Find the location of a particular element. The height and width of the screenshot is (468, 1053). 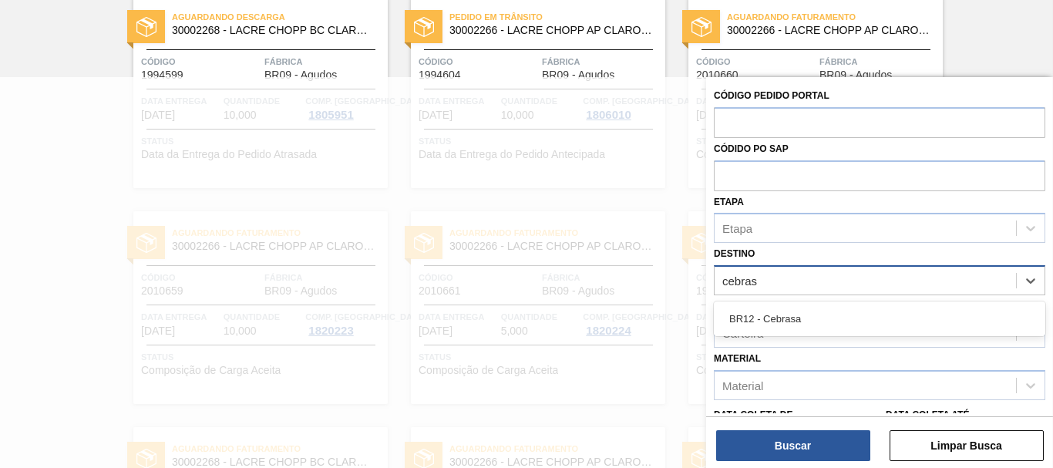

label: Material is located at coordinates (737, 358).